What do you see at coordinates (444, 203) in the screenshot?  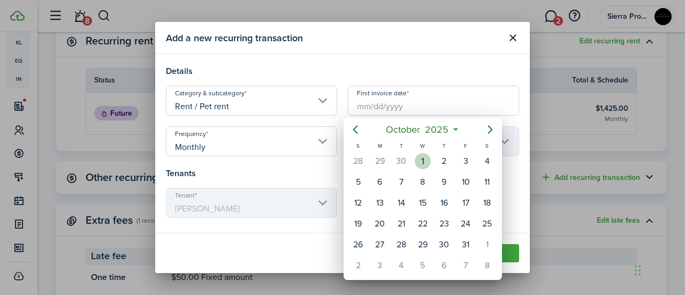 I see `div: Thursday, October 16, 2025` at bounding box center [444, 203].